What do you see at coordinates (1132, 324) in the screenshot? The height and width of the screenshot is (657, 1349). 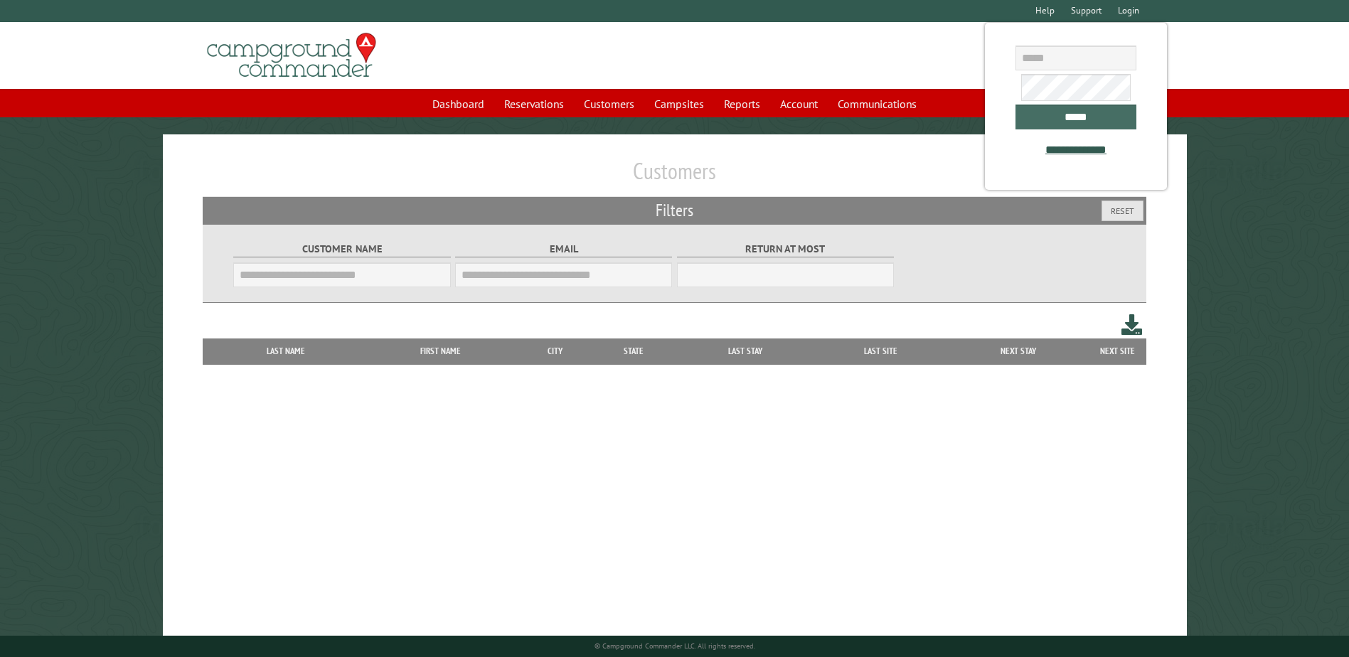 I see `a: Download this customer list (.csv)` at bounding box center [1132, 324].